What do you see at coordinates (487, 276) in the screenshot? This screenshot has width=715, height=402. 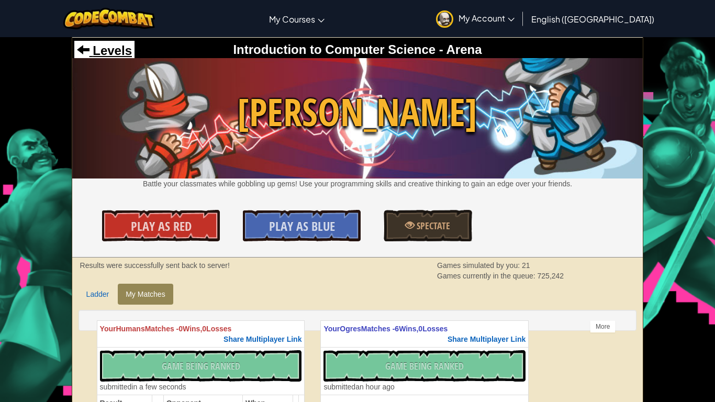 I see `span: Games currently in the queue:` at bounding box center [487, 276].